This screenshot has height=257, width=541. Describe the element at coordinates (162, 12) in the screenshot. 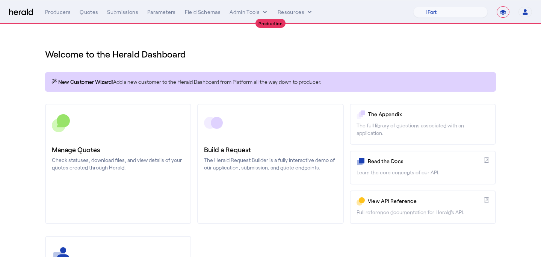

I see `div: Parameters` at that location.